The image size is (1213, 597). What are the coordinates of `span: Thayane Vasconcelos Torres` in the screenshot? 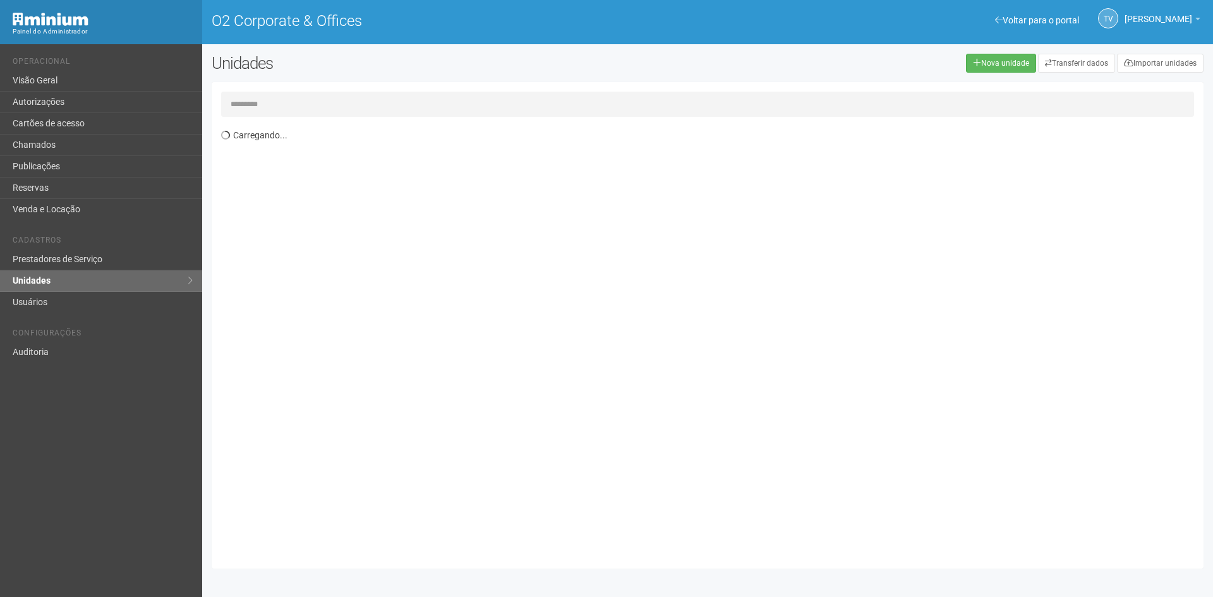 It's located at (1158, 13).